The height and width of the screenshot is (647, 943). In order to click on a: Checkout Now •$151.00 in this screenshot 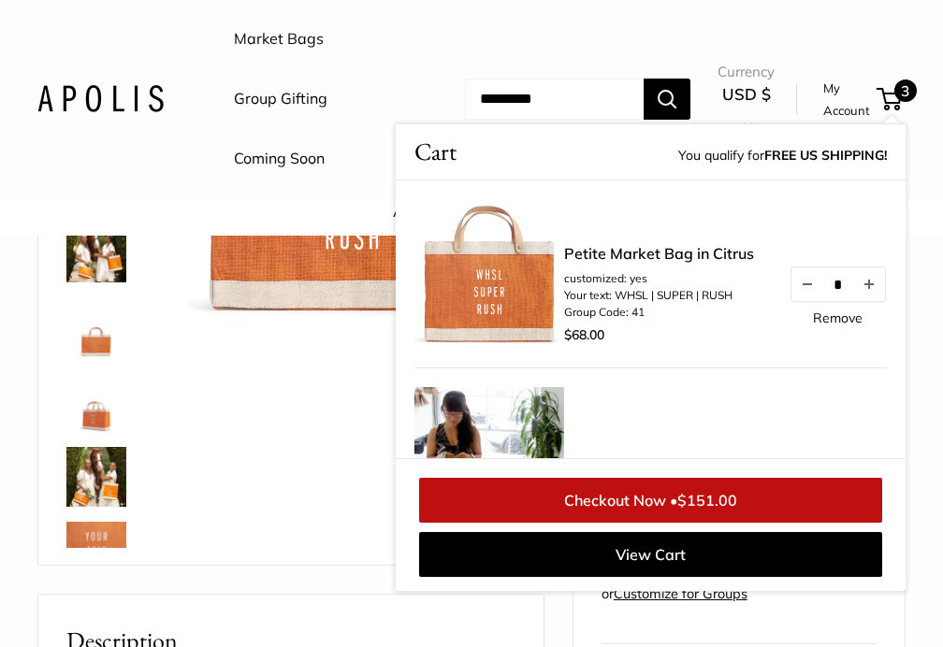, I will do `click(650, 500)`.